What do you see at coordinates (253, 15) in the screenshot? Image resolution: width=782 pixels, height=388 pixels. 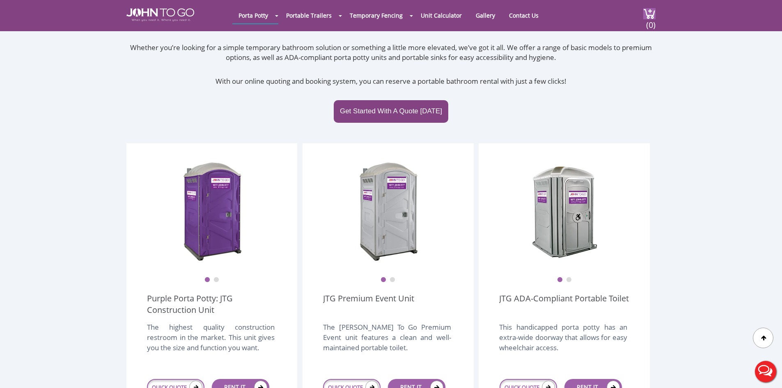 I see `a: Porta Potty` at bounding box center [253, 15].